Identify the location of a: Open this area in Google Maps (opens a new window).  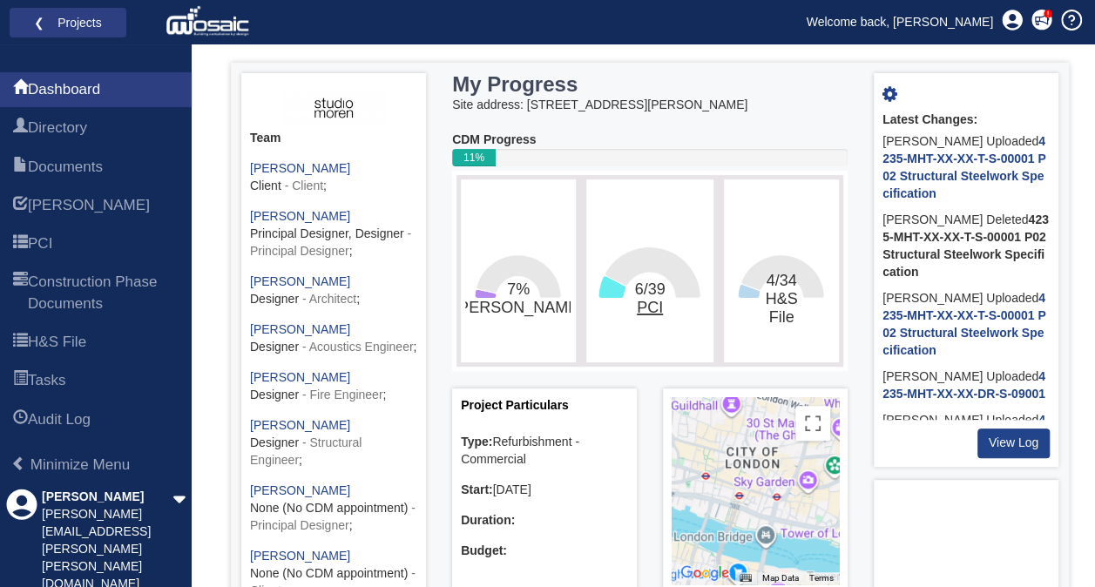
(705, 573).